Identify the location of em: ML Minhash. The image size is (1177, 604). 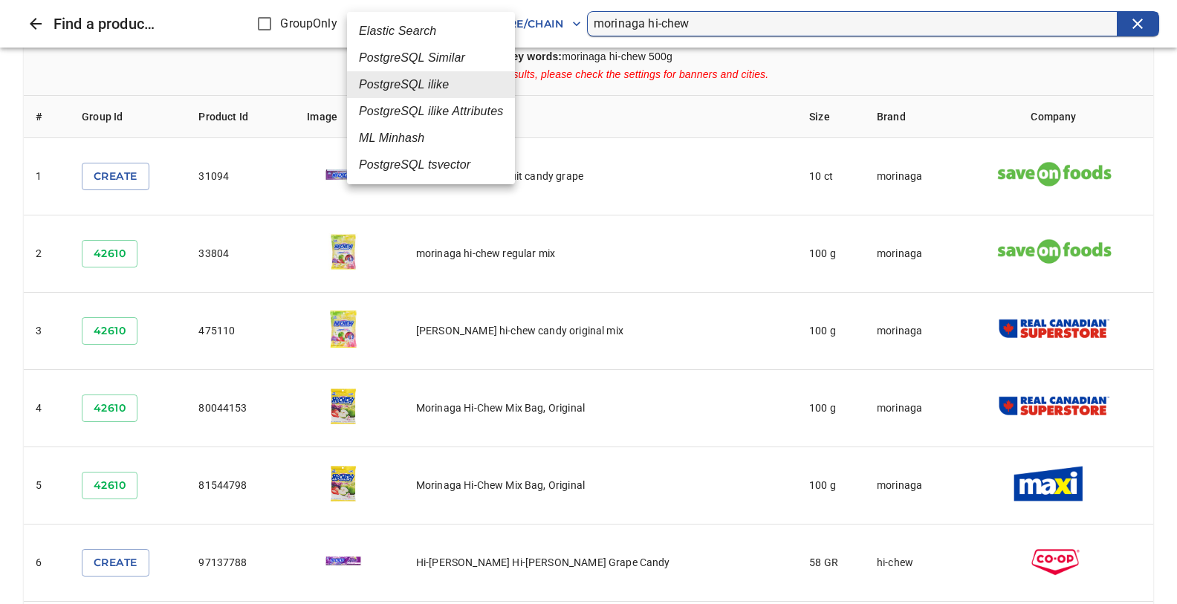
(392, 138).